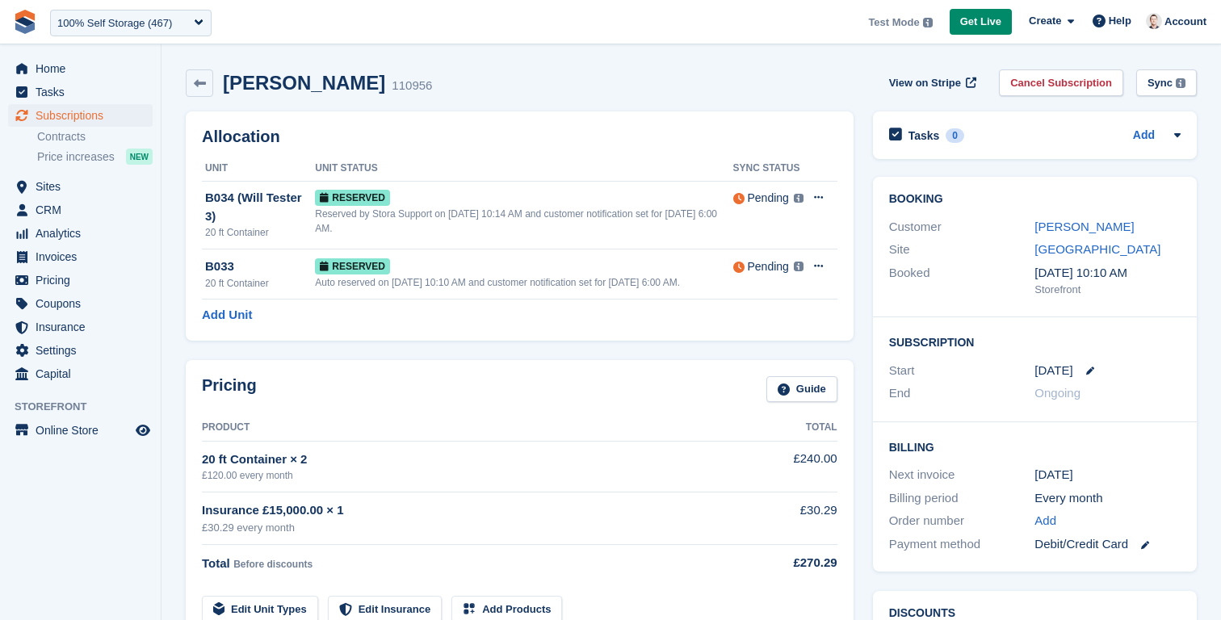 The image size is (1221, 620). I want to click on span: Analytics, so click(84, 233).